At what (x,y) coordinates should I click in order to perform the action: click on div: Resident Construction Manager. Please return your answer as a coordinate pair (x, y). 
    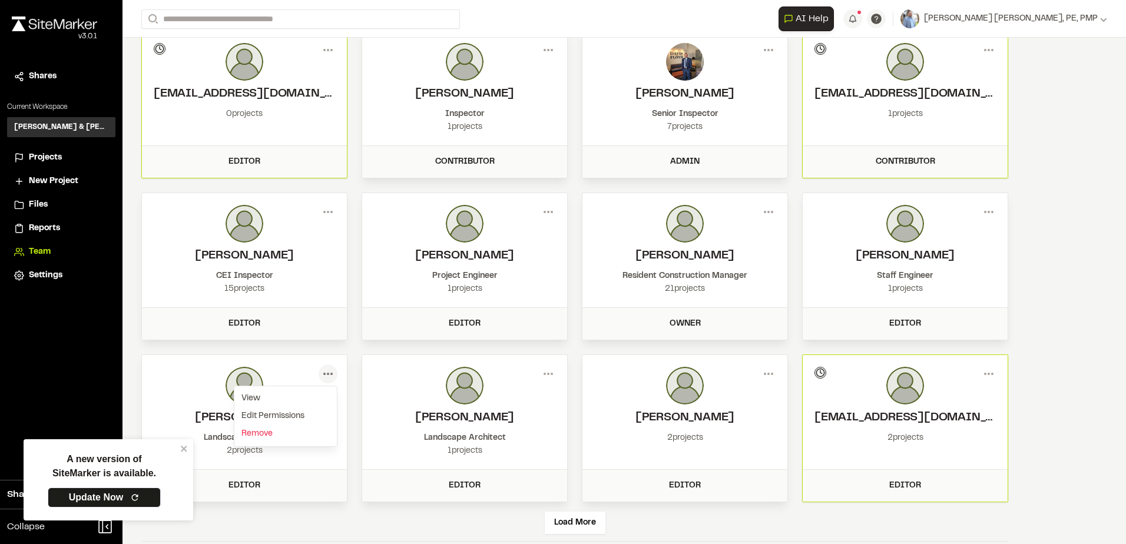
    Looking at the image, I should click on (685, 276).